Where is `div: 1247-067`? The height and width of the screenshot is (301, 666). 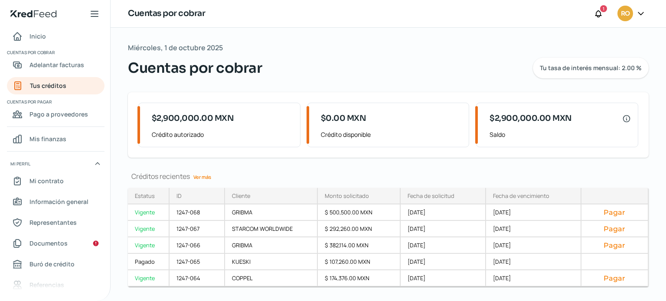 div: 1247-067 is located at coordinates (197, 229).